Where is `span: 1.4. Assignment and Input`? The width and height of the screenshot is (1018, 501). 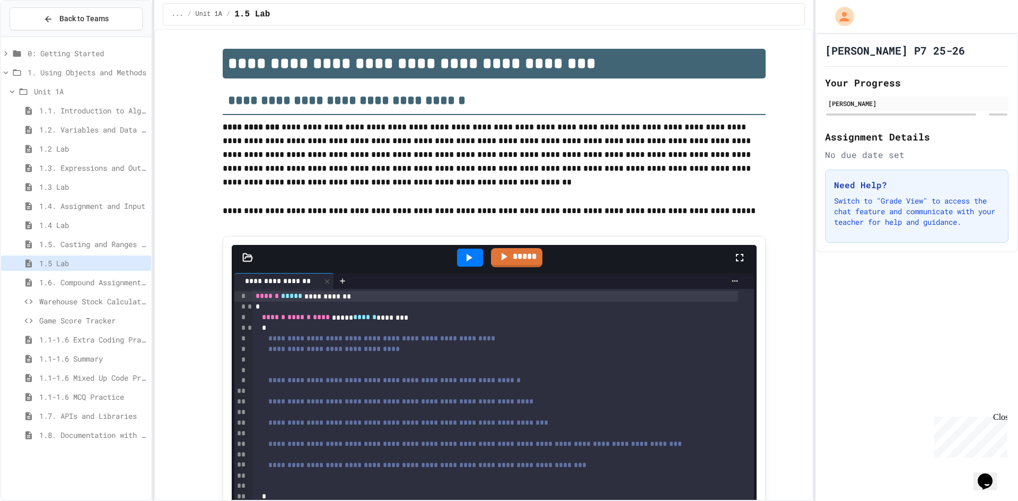 span: 1.4. Assignment and Input is located at coordinates (93, 206).